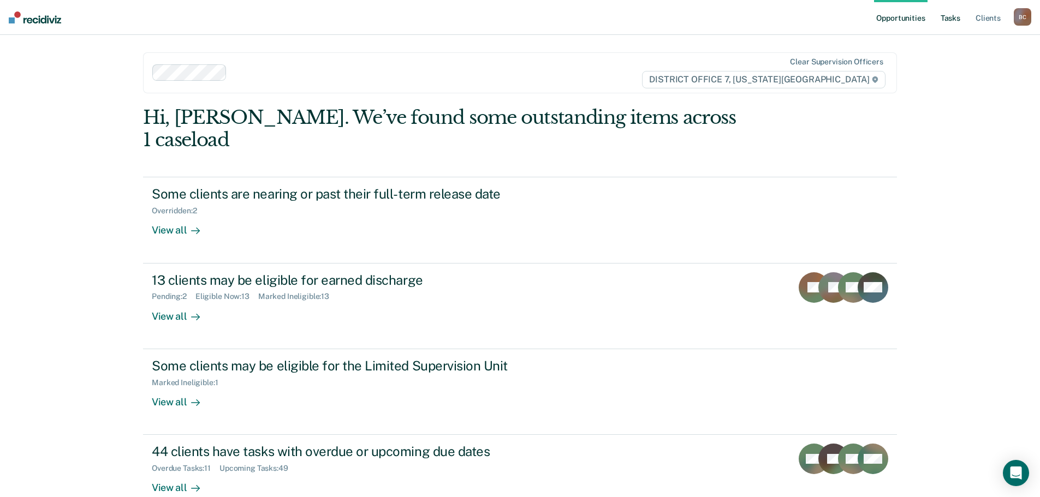  Describe the element at coordinates (837, 62) in the screenshot. I see `div: Clear supervision officers` at that location.